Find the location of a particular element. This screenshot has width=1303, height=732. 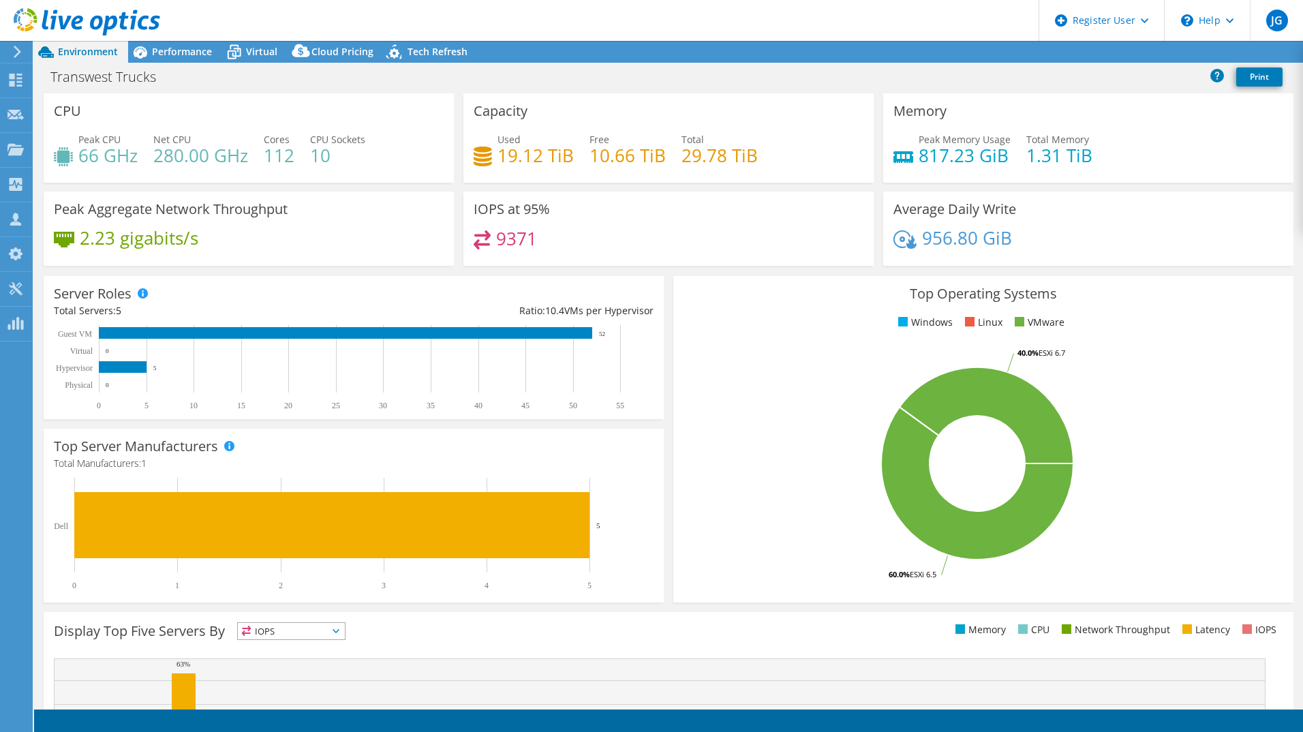

span: Peak CPU is located at coordinates (100, 139).